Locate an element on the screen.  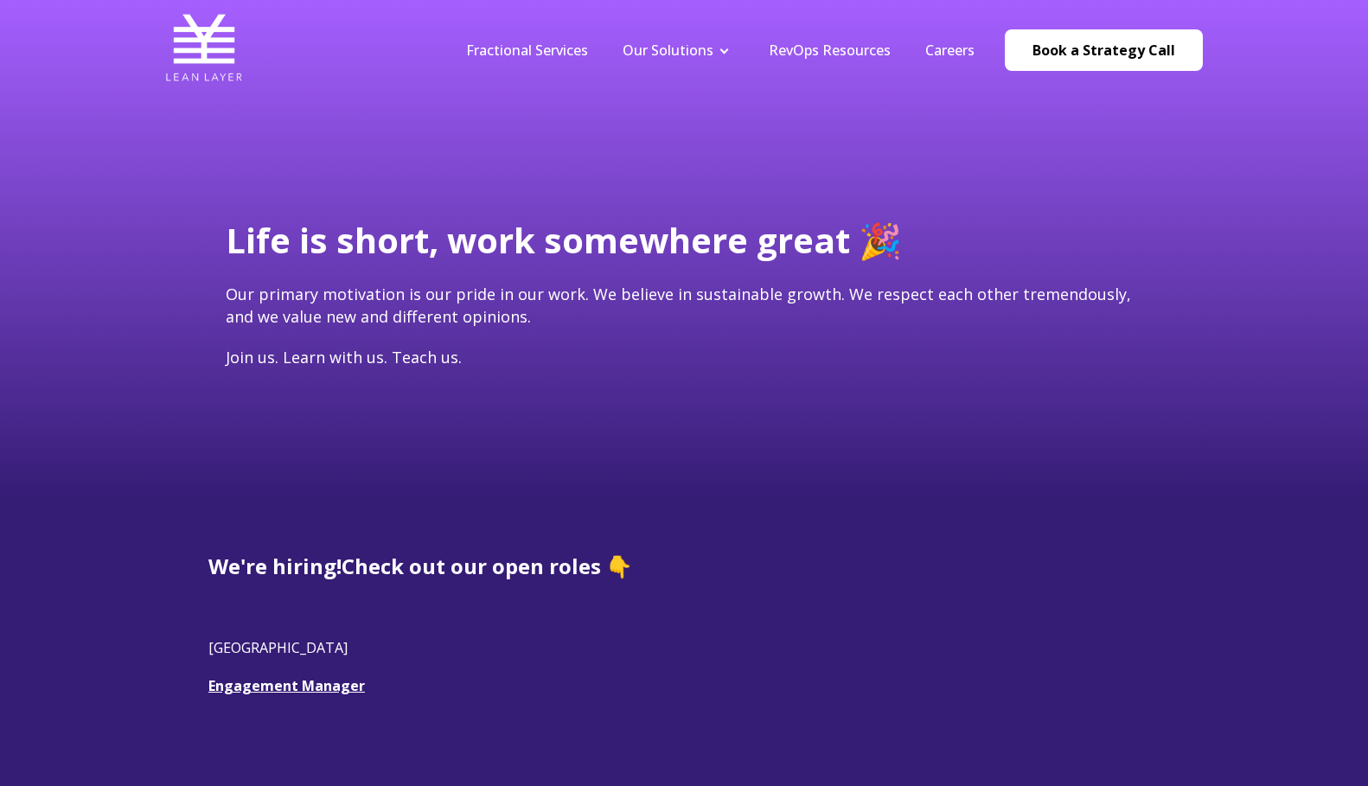
img: Lean Layer Logo is located at coordinates (204, 48).